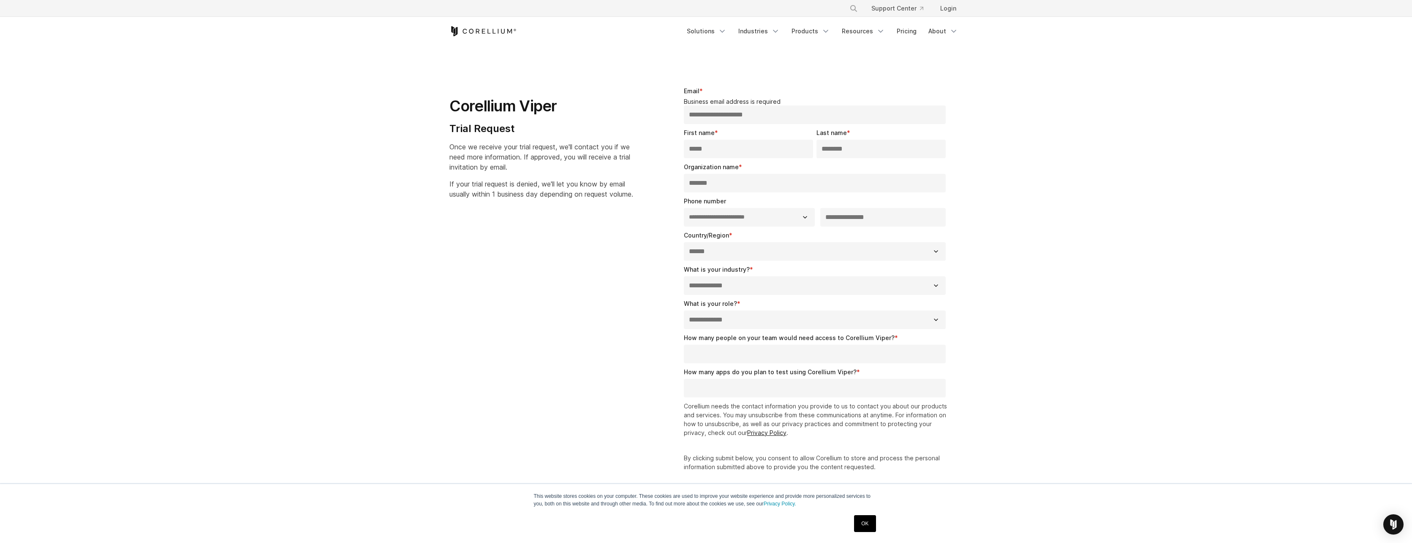  Describe the element at coordinates (831, 133) in the screenshot. I see `span: Last name` at that location.